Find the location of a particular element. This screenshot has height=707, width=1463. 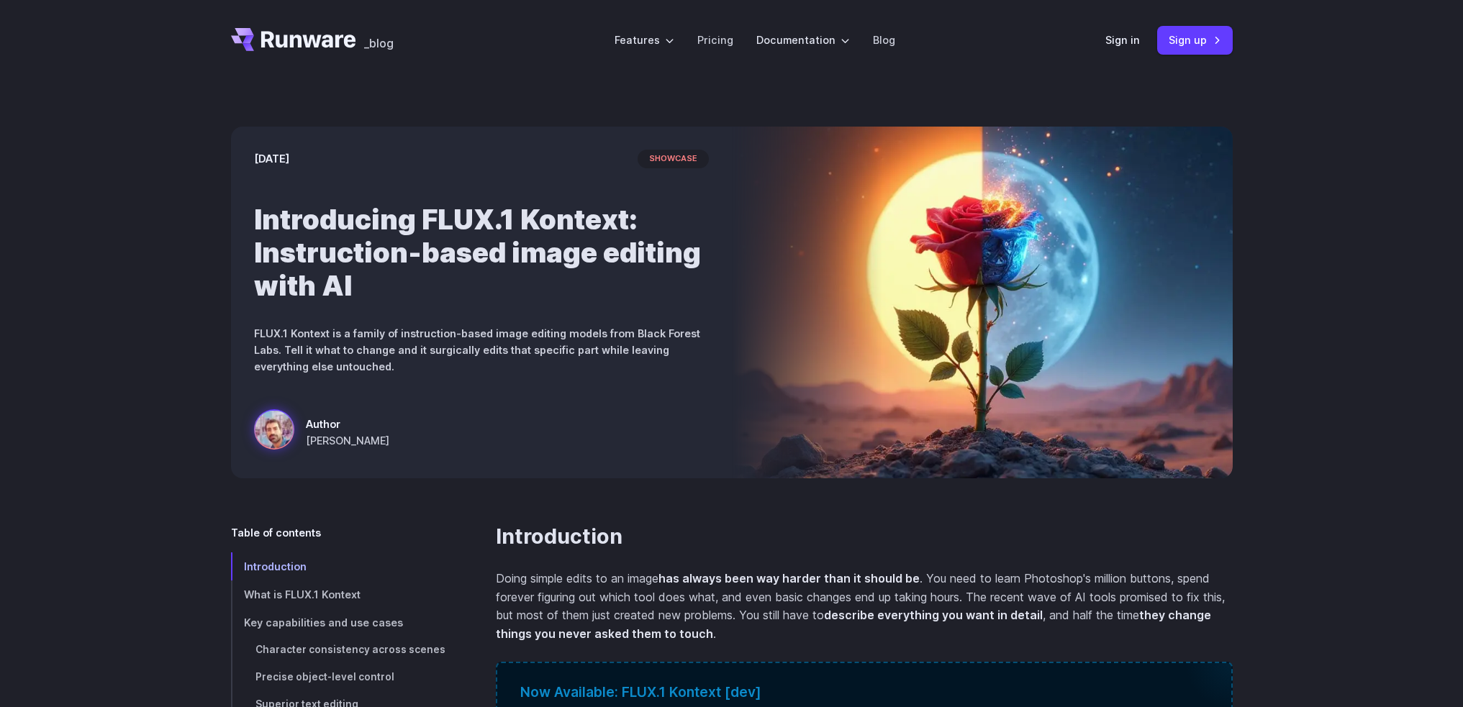

h1: Introducing FLUX.1 Kontext: Instruction-based image editing with AI is located at coordinates (481, 253).